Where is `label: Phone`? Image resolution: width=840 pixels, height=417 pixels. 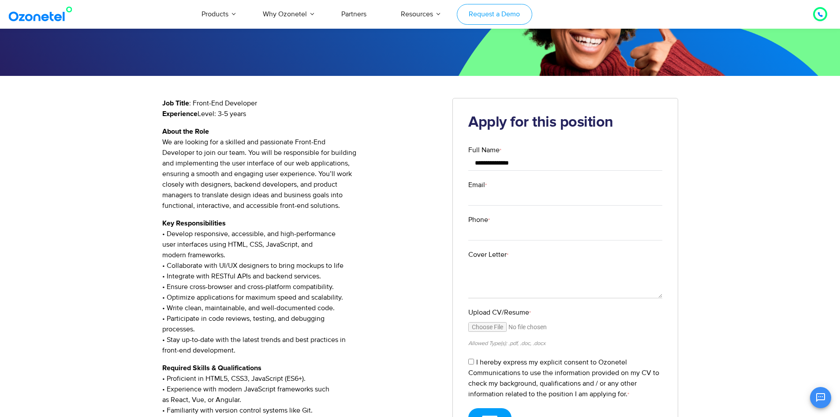
label: Phone is located at coordinates (565, 220).